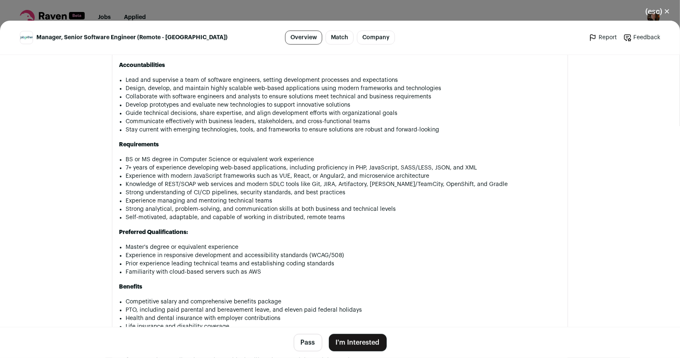 This screenshot has height=358, width=680. Describe the element at coordinates (340, 38) in the screenshot. I see `a: Match` at that location.